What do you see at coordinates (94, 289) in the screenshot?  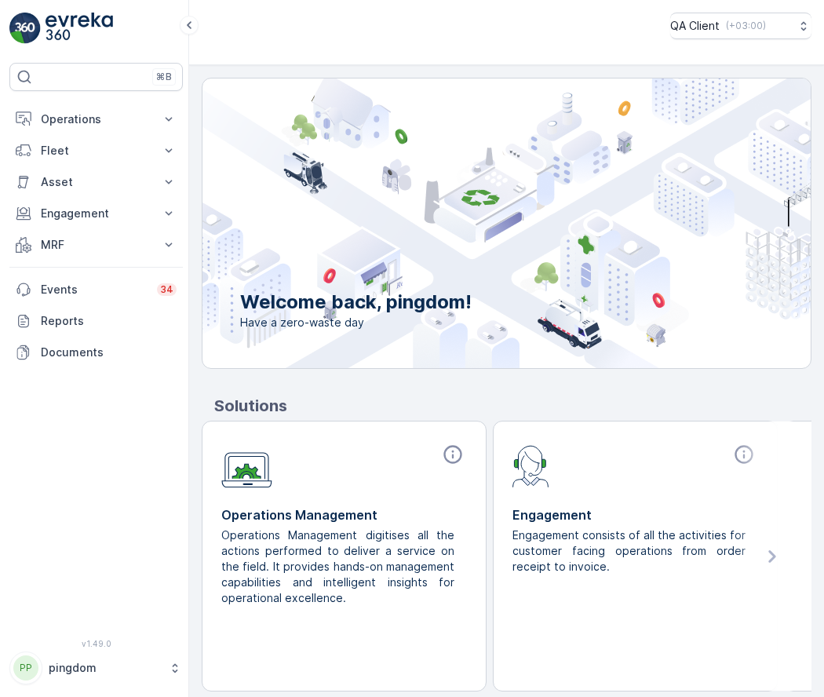 I see `p: Events` at bounding box center [94, 289].